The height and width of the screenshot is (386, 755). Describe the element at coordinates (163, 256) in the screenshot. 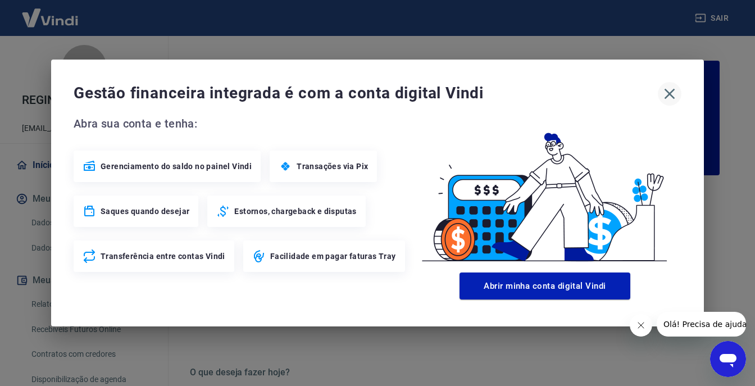

I see `span: Transferência entre contas Vindi` at that location.